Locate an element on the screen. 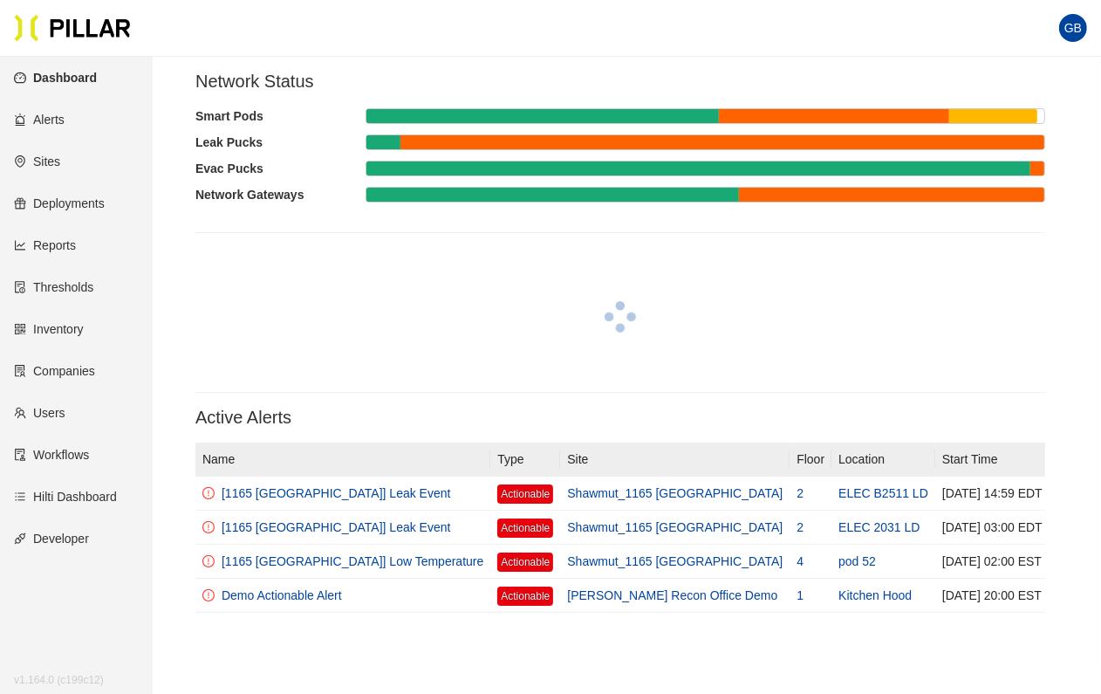  a: pod 52 is located at coordinates (857, 561).